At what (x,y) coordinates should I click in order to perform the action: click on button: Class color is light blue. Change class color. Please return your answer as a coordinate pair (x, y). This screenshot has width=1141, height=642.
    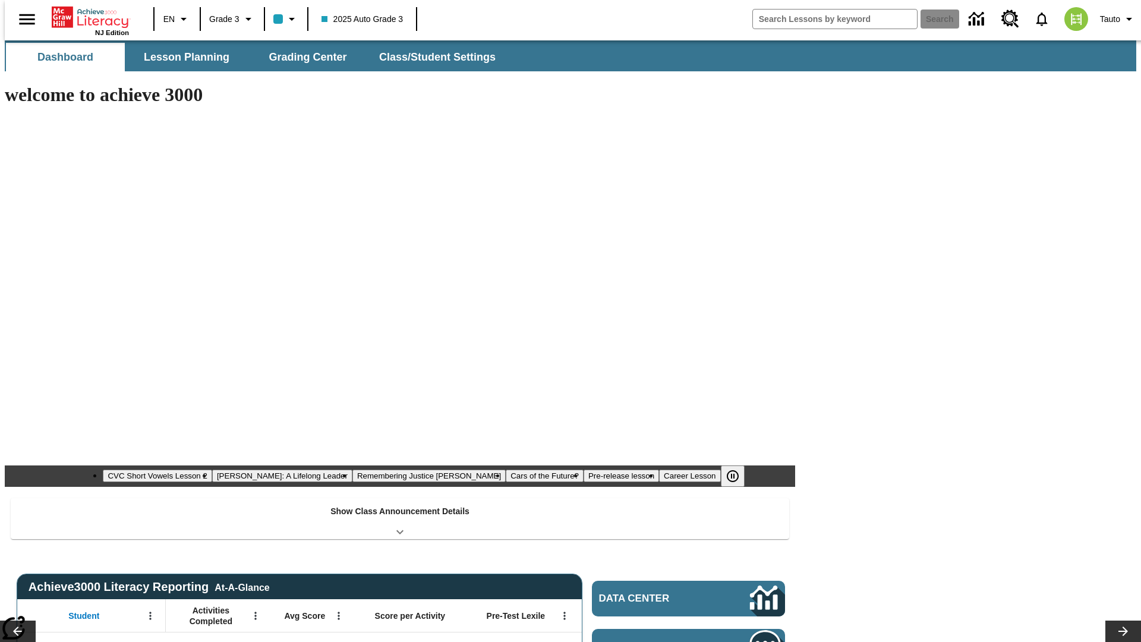
    Looking at the image, I should click on (286, 19).